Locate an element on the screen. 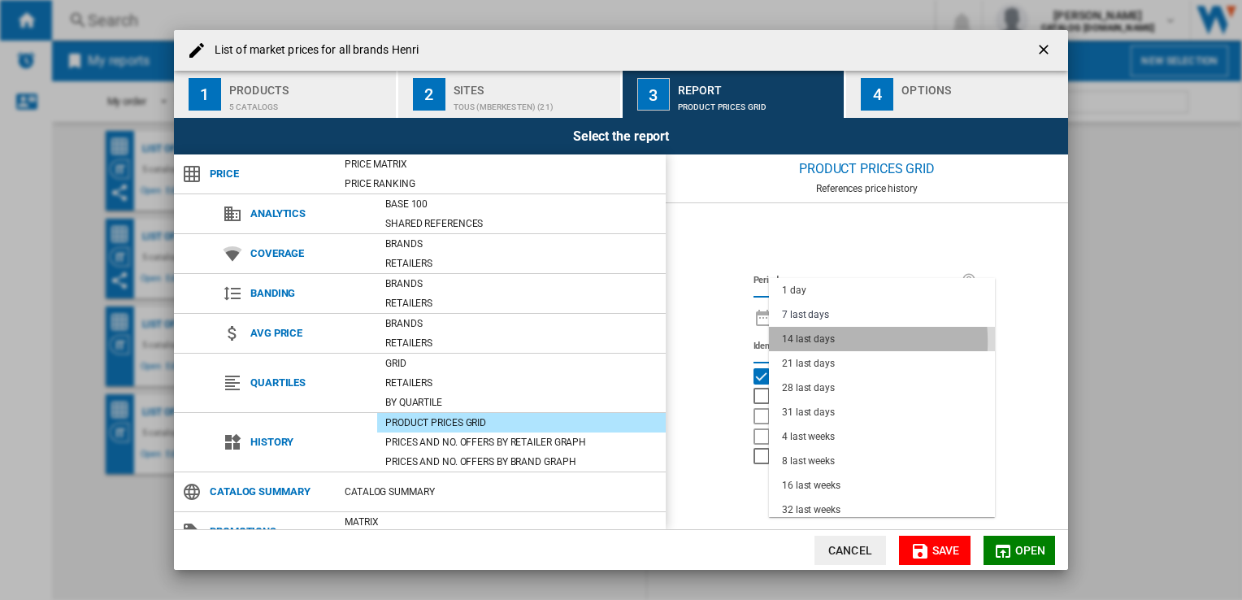  div: 1 day is located at coordinates (794, 290).